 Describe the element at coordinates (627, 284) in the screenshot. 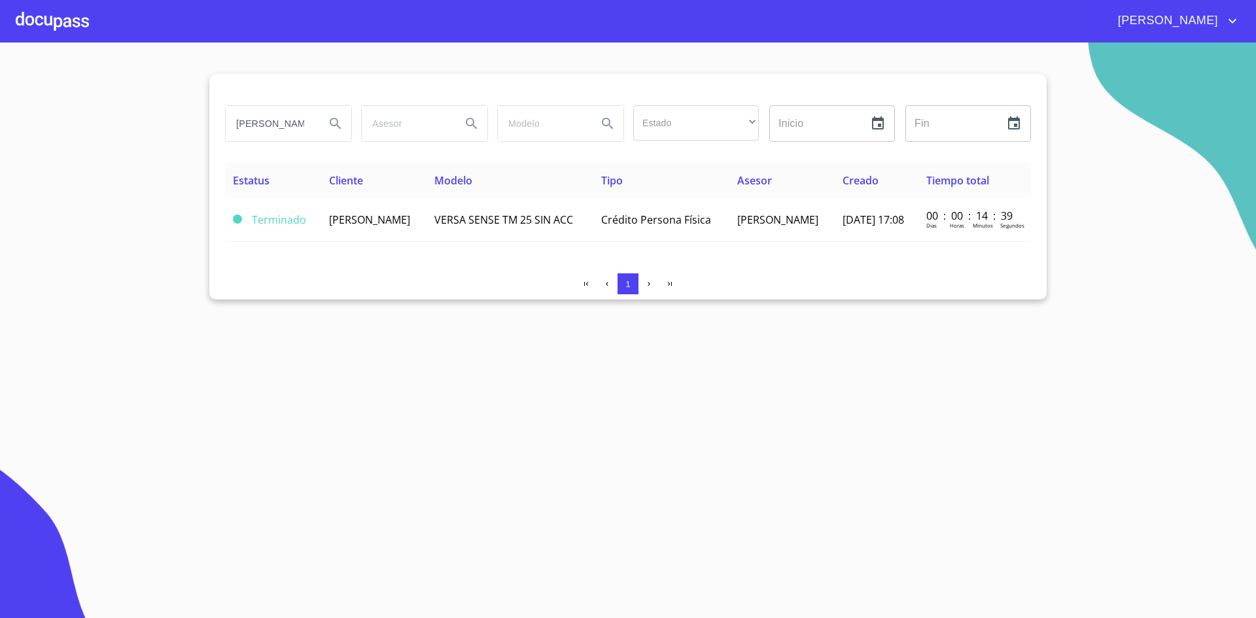

I see `span: 1` at that location.